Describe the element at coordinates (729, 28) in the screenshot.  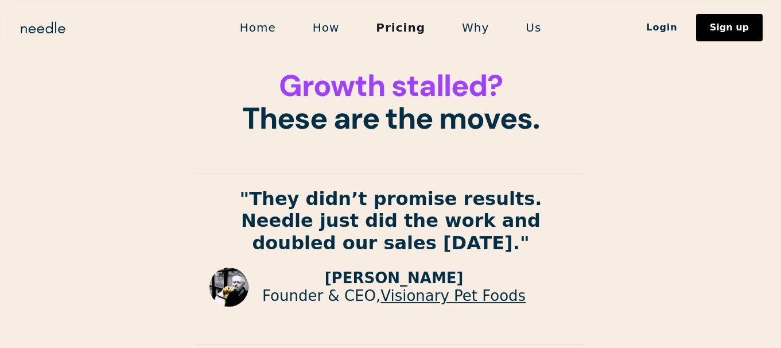
I see `a: Sign up` at that location.